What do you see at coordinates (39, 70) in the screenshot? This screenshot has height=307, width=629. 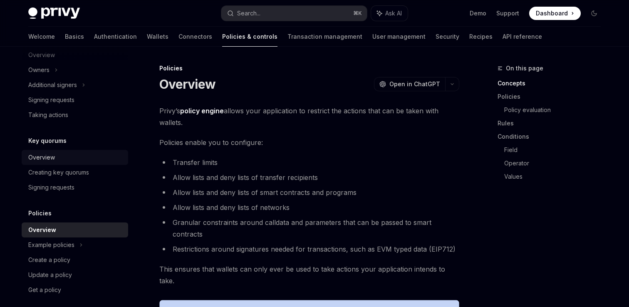 I see `div: Owners` at bounding box center [39, 70].